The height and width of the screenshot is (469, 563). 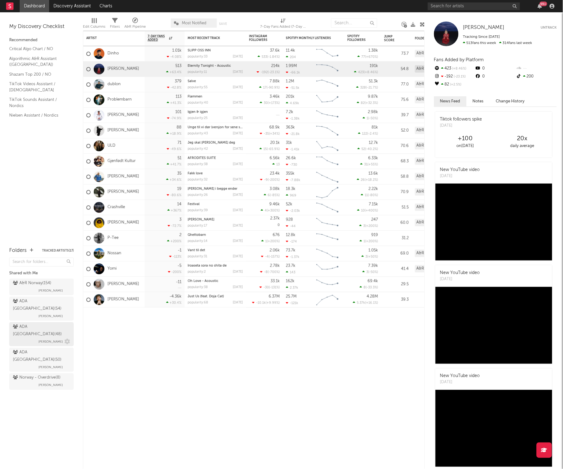 What do you see at coordinates (293, 88) in the screenshot?
I see `div: -51.5k` at bounding box center [293, 88].